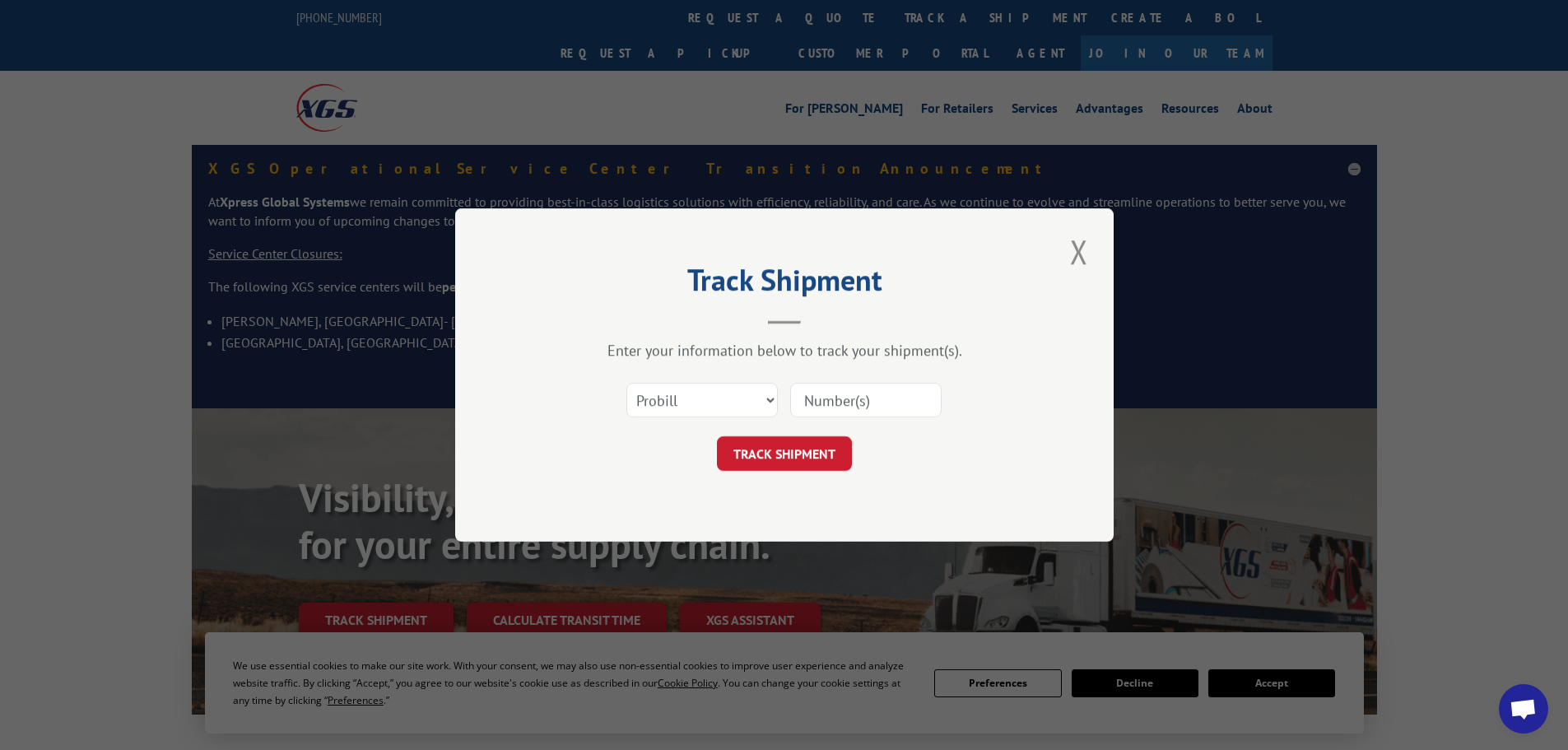 This screenshot has width=1568, height=750. Describe the element at coordinates (866, 400) in the screenshot. I see `input: Number(s)` at that location.